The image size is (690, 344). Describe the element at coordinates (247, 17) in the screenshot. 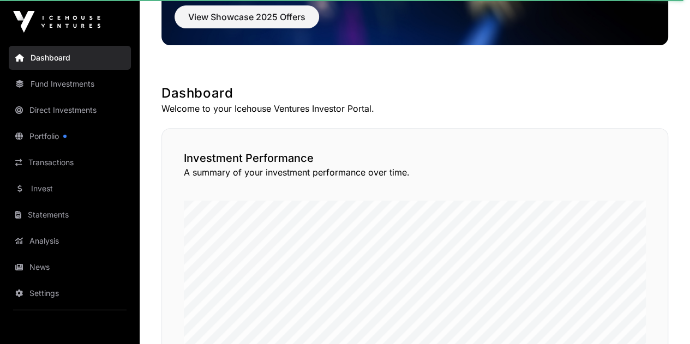

I see `button: View Showcase 2025 Offers` at that location.